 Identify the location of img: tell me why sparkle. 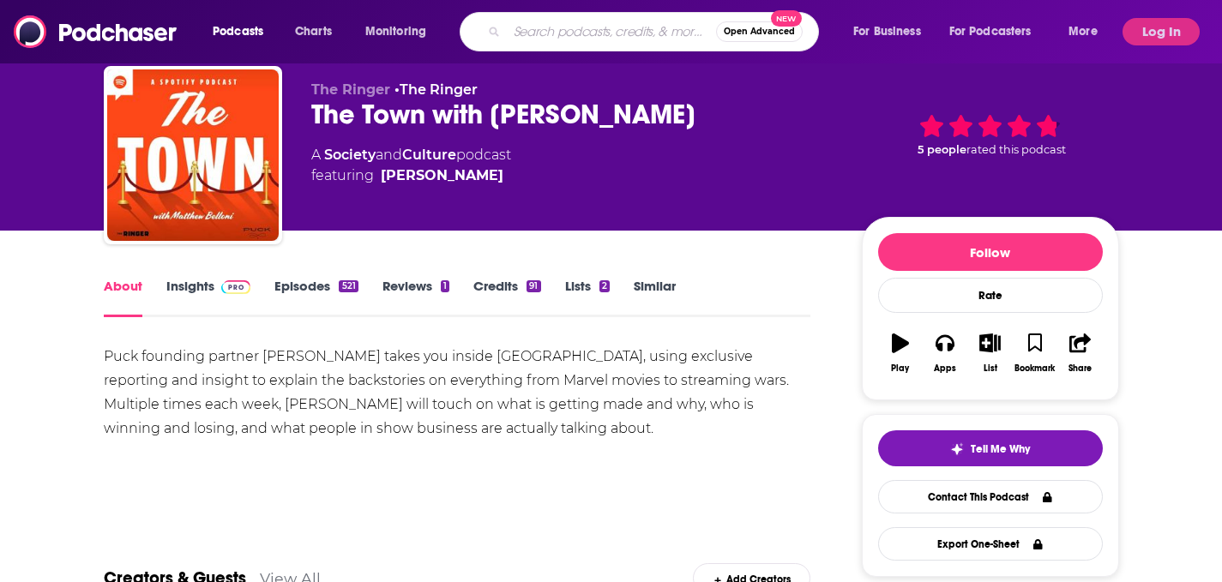
(957, 449).